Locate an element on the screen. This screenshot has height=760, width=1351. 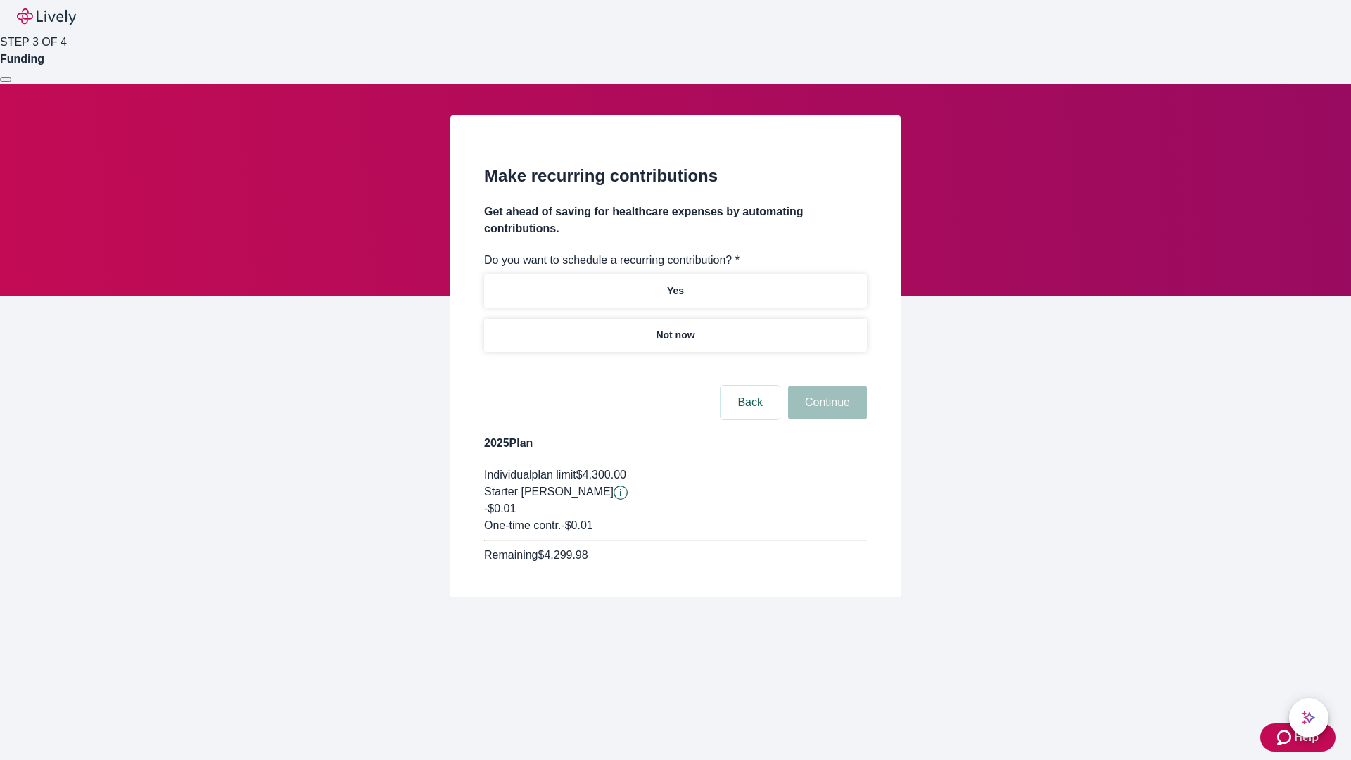
span: Help is located at coordinates (1306, 737).